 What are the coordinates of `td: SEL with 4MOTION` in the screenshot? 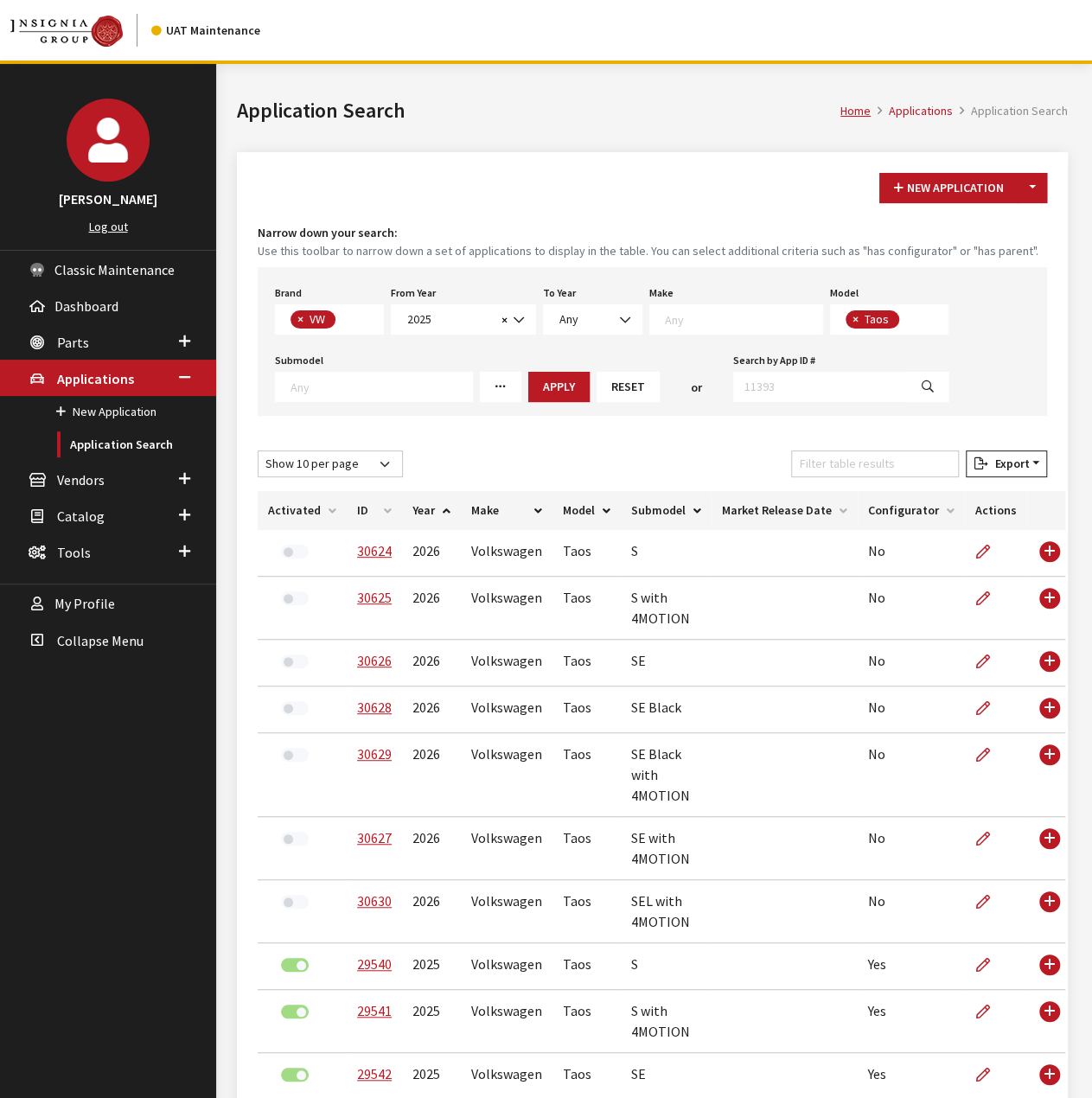 It's located at (666, 912).